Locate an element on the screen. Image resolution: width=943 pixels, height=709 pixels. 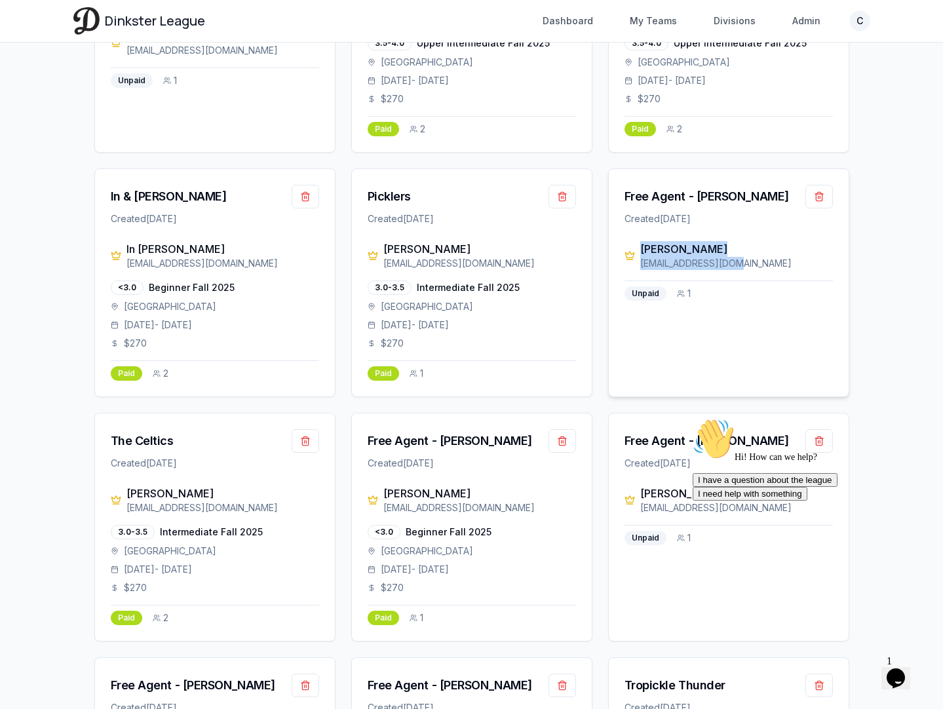
button: I have a question about the league is located at coordinates (77, 67).